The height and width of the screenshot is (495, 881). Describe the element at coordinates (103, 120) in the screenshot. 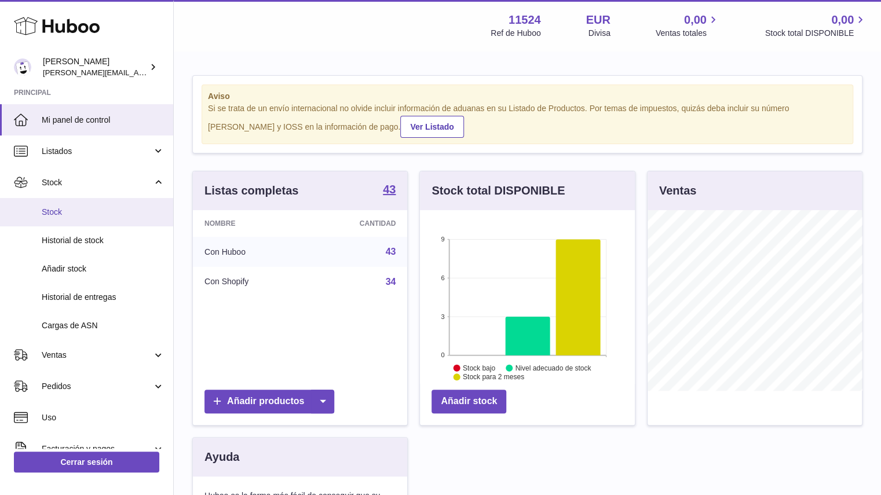

I see `span: Mi panel de control` at that location.